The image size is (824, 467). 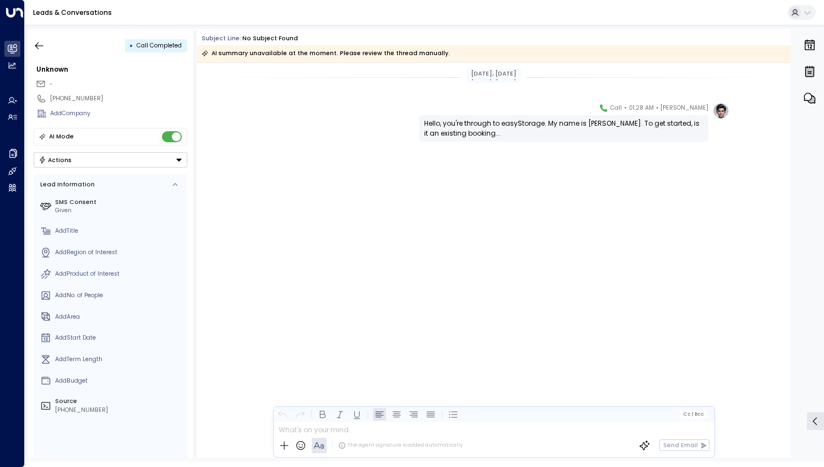 I want to click on div: AddArea, so click(x=120, y=317).